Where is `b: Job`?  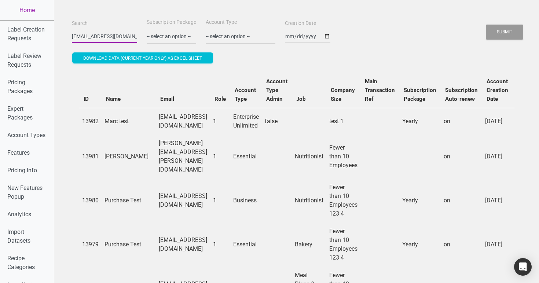
b: Job is located at coordinates (301, 99).